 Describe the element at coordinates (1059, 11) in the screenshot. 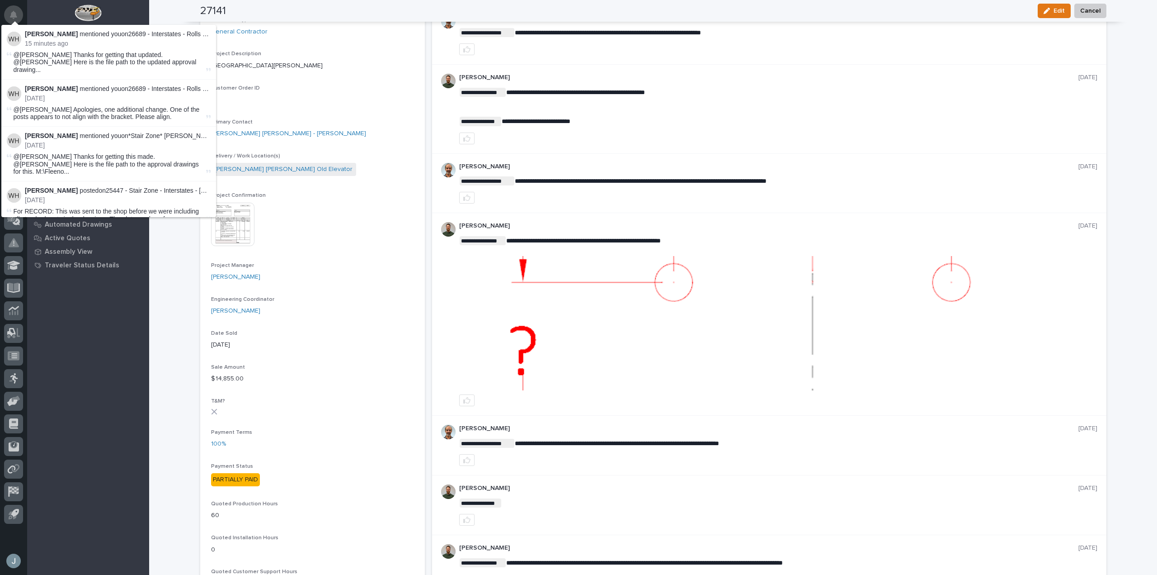

I see `span: Edit` at that location.